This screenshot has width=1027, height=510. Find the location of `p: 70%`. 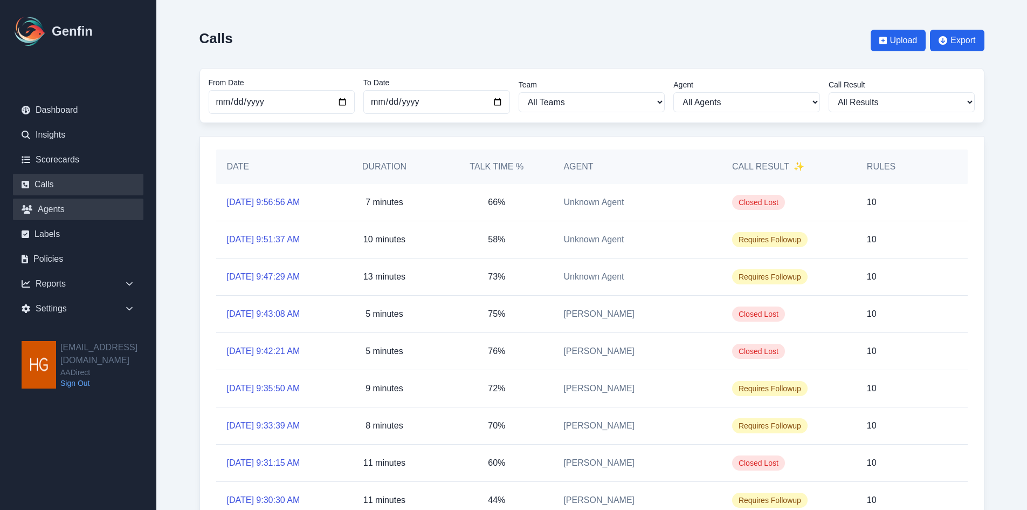

p: 70% is located at coordinates (497, 425).